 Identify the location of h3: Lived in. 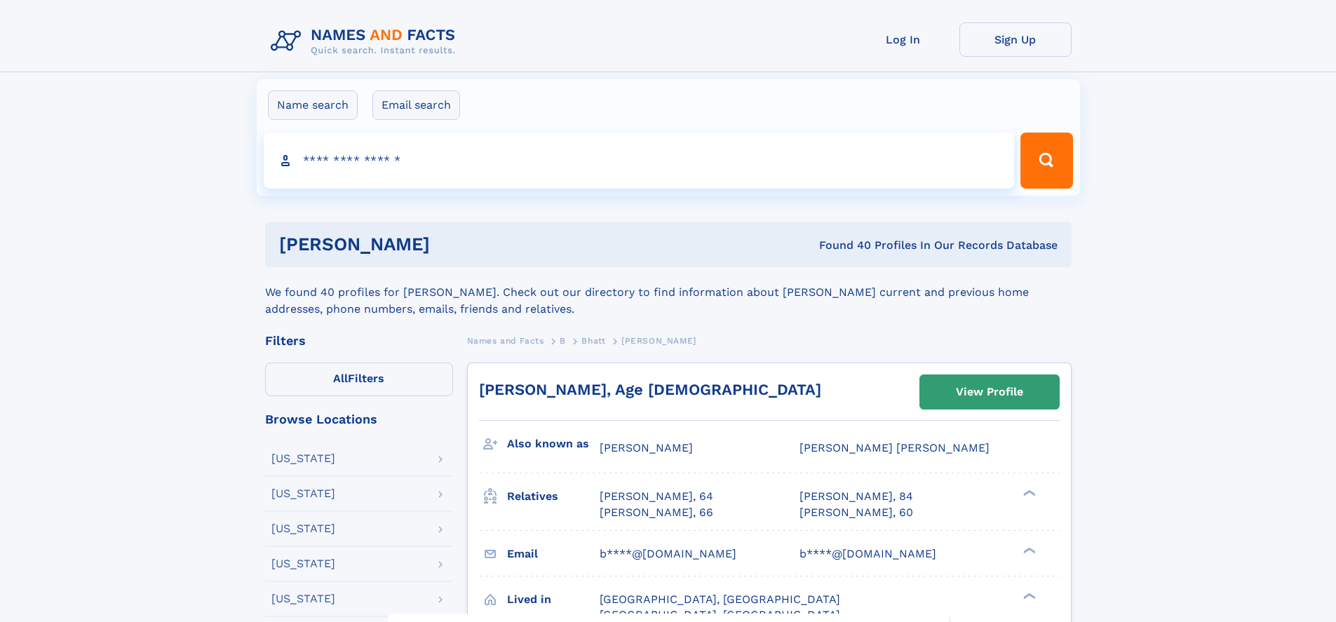
(553, 600).